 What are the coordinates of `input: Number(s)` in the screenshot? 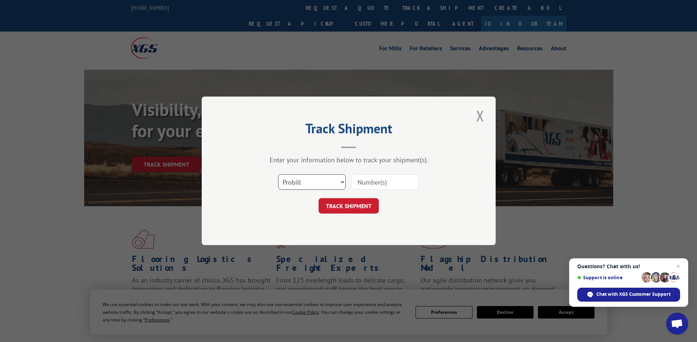 It's located at (385, 183).